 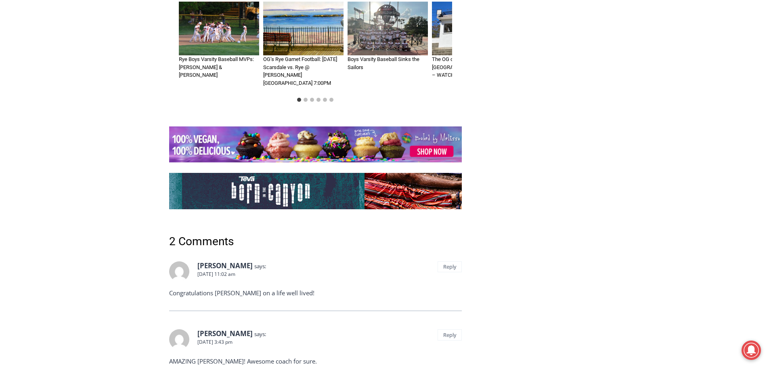 I want to click on button: Go to slide 1, so click(x=299, y=100).